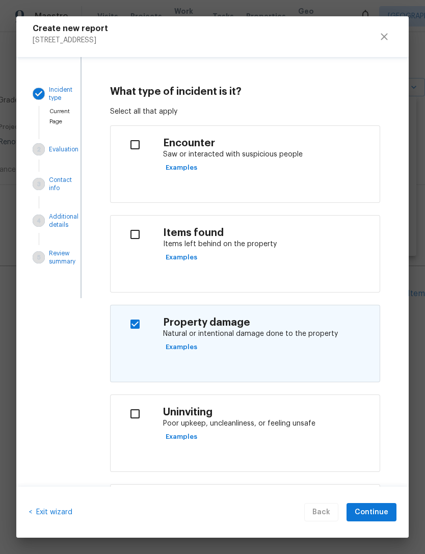 The image size is (425, 554). Describe the element at coordinates (42, 257) in the screenshot. I see `button: Review summary` at that location.